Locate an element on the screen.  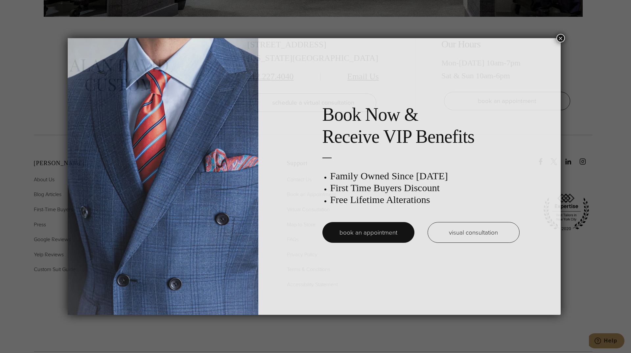
button: Close is located at coordinates (561, 38).